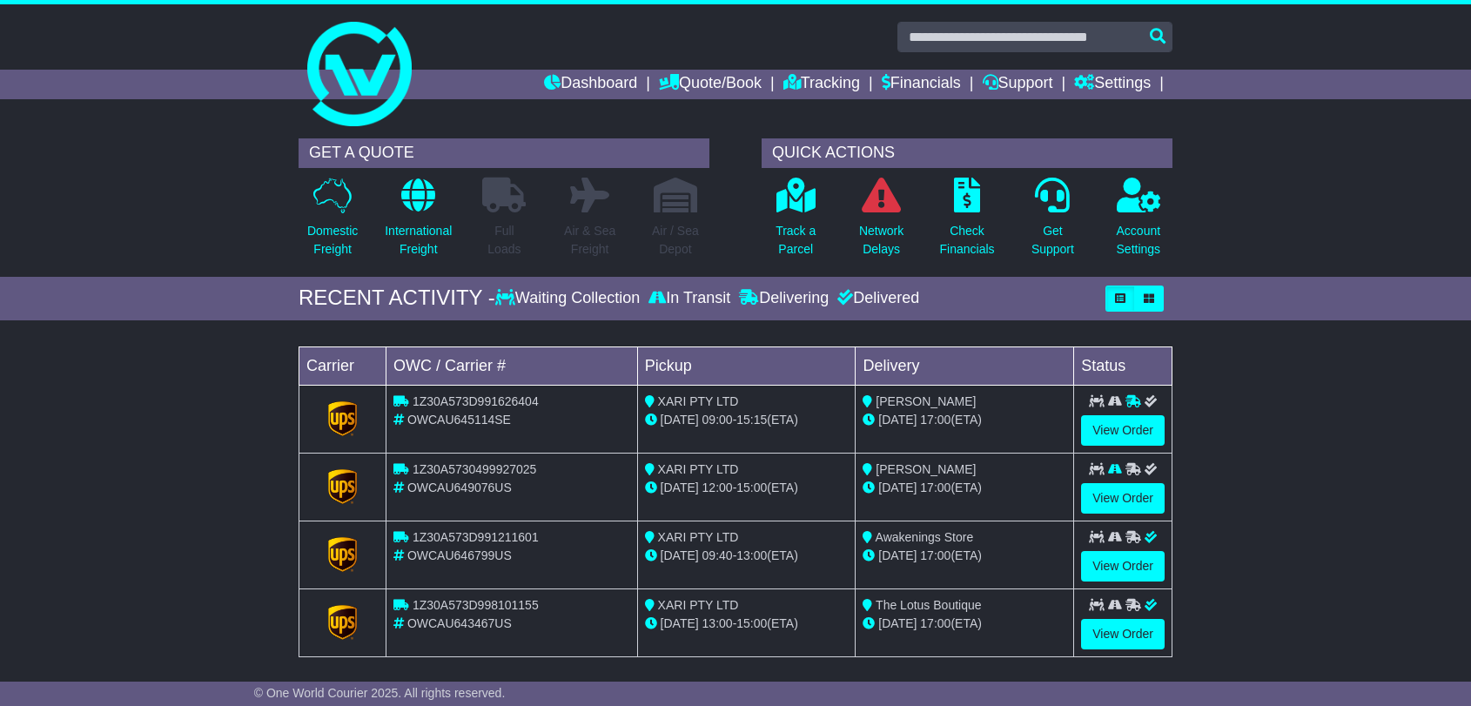 This screenshot has width=1471, height=706. What do you see at coordinates (795, 240) in the screenshot?
I see `p: Track a Parcel` at bounding box center [795, 240].